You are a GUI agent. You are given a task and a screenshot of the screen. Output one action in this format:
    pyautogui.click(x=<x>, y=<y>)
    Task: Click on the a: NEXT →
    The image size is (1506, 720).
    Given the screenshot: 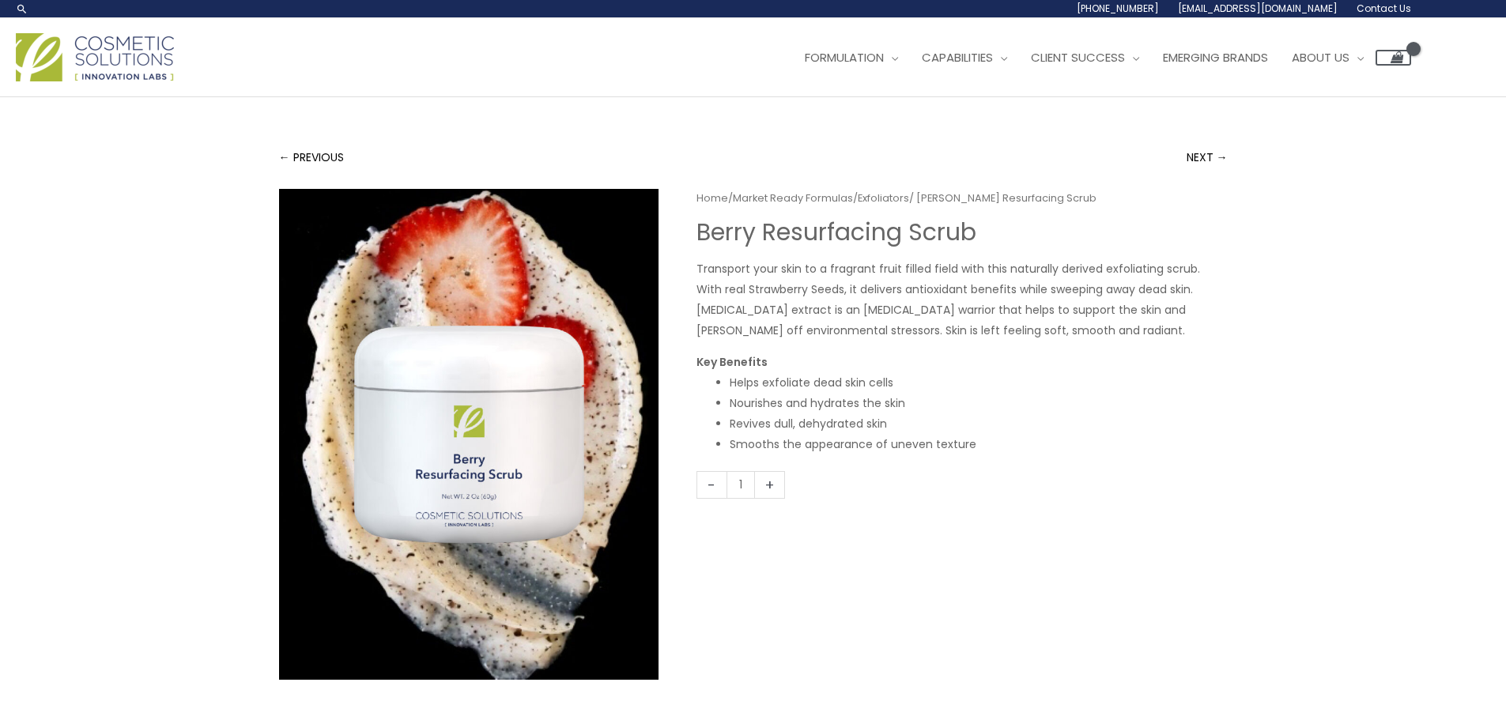 What is the action you would take?
    pyautogui.click(x=1207, y=157)
    